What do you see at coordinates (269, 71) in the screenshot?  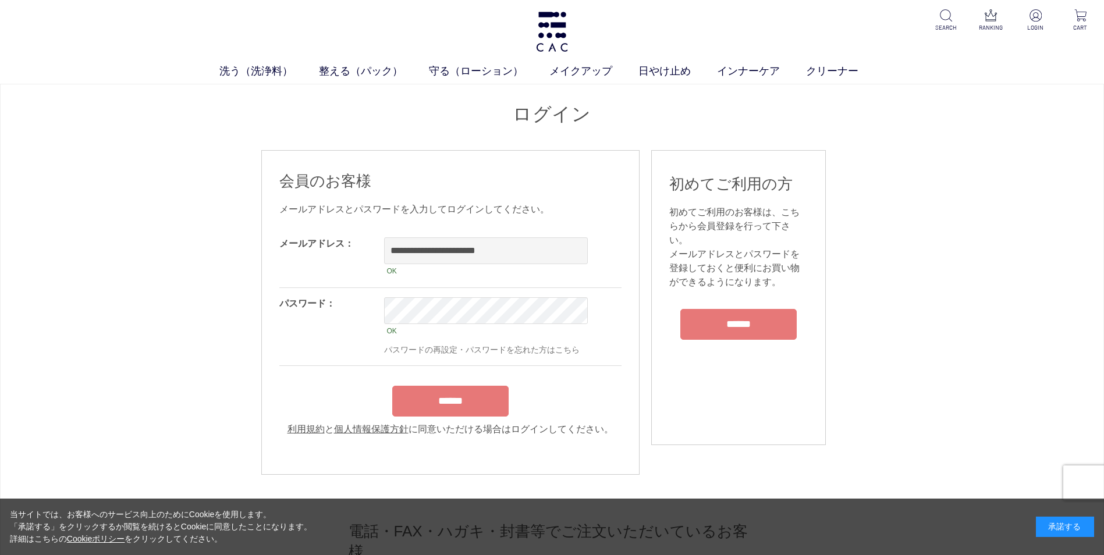 I see `a: 洗う（洗浄料）` at bounding box center [269, 71].